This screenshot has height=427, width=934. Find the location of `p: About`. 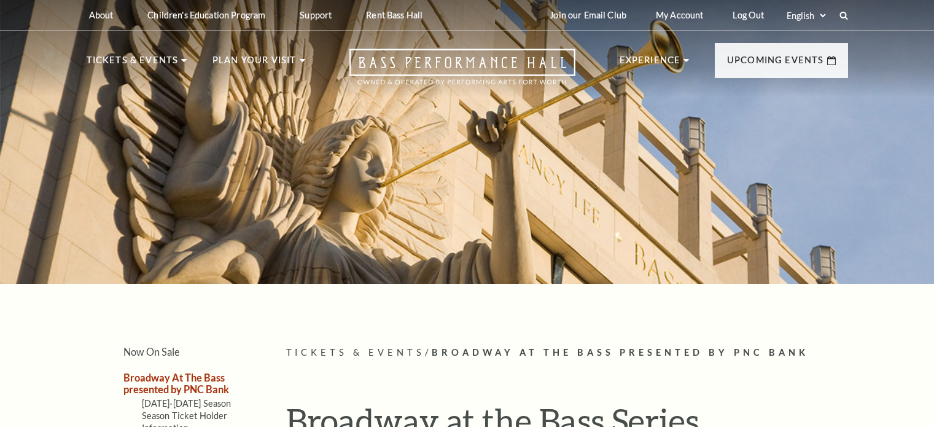

p: About is located at coordinates (101, 15).